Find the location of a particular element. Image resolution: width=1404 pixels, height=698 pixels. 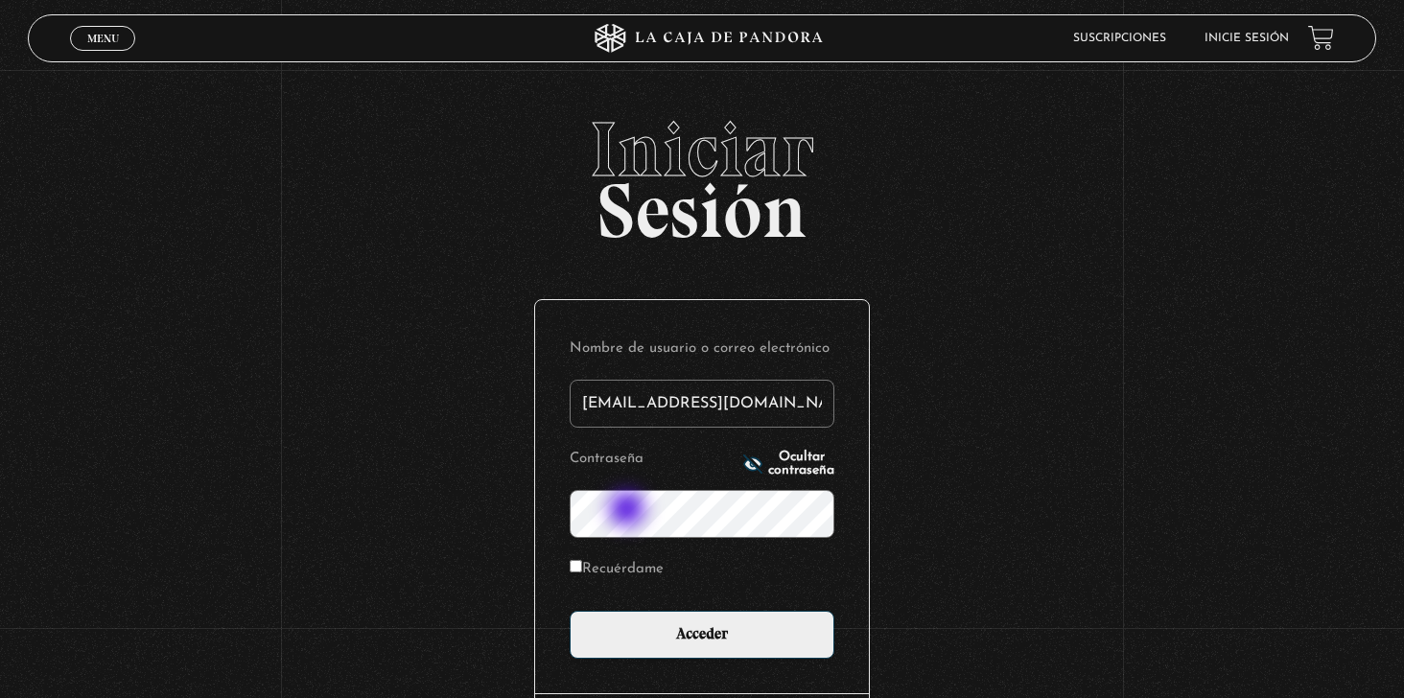

span: Iniciar is located at coordinates (701, 150).